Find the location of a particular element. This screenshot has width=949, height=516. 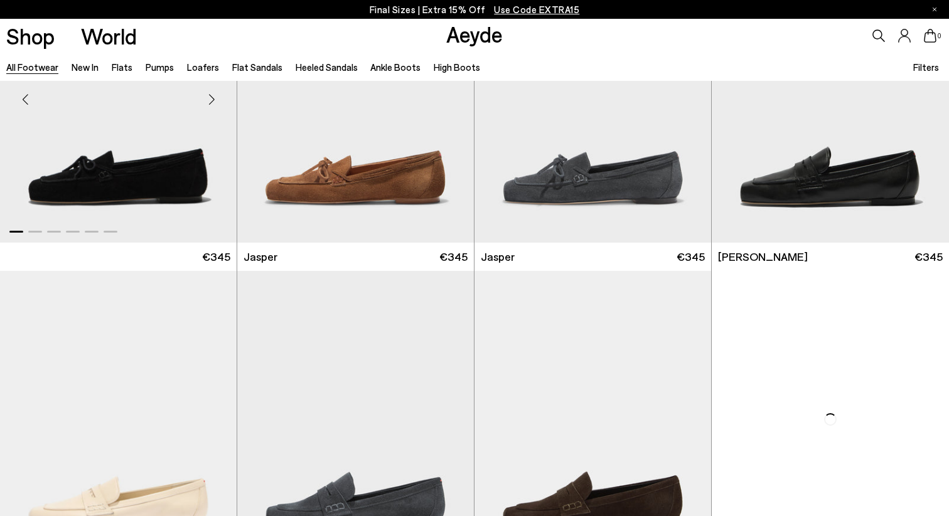

a: Heeled Sandals is located at coordinates (326, 67).